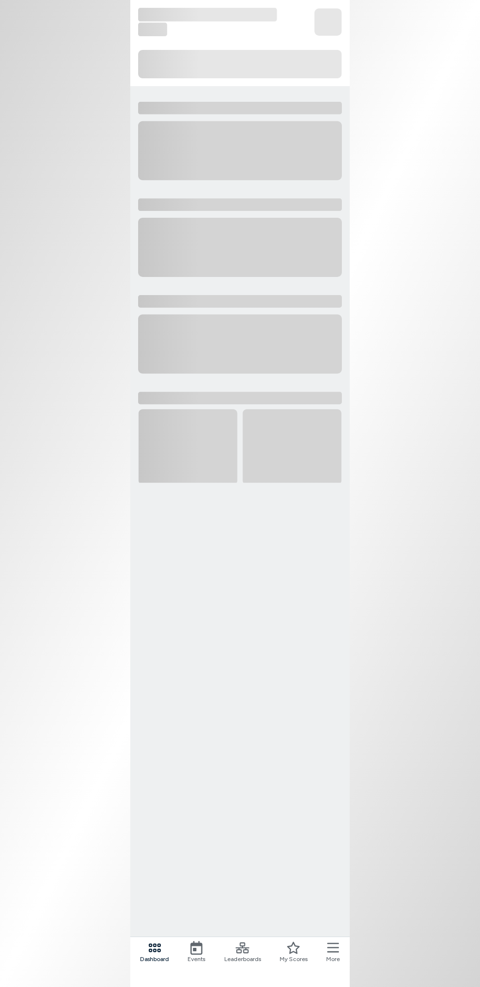 This screenshot has height=987, width=480. I want to click on span: Events, so click(196, 959).